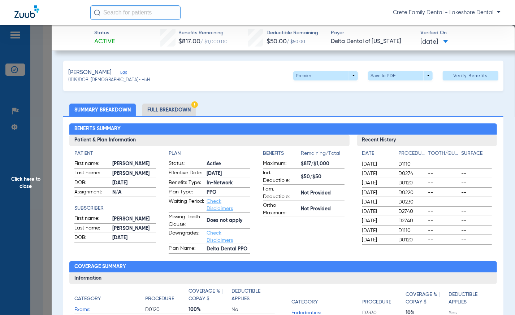 This screenshot has width=515, height=315. Describe the element at coordinates (468, 298) in the screenshot. I see `h4: Deductible Applies` at that location.